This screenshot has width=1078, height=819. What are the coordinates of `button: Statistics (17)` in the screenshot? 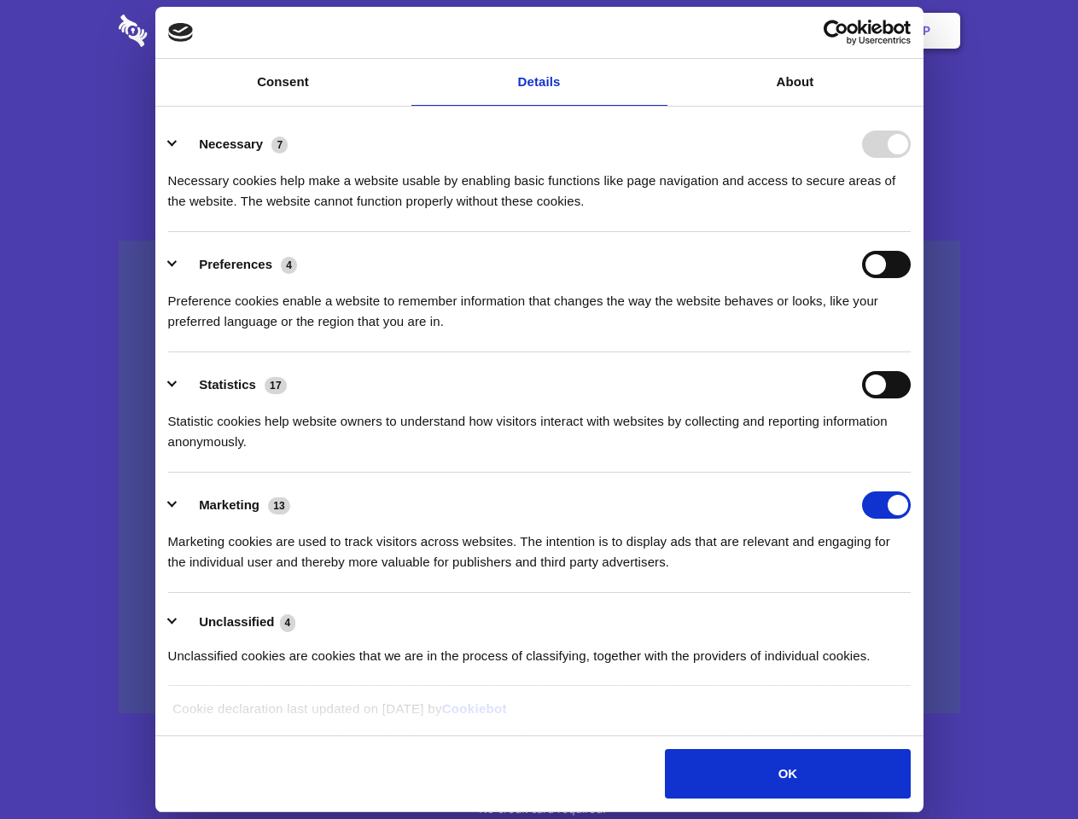 It's located at (233, 385).